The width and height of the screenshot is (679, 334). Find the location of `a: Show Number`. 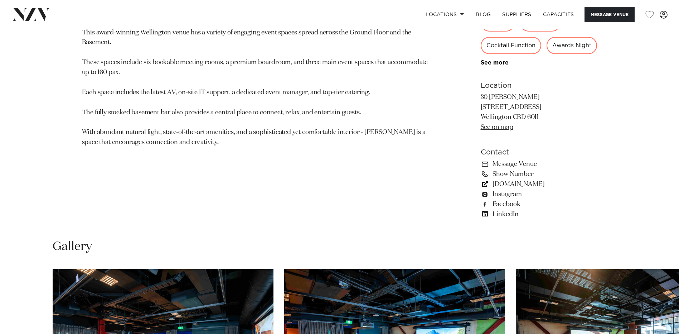

a: Show Number is located at coordinates (539, 174).